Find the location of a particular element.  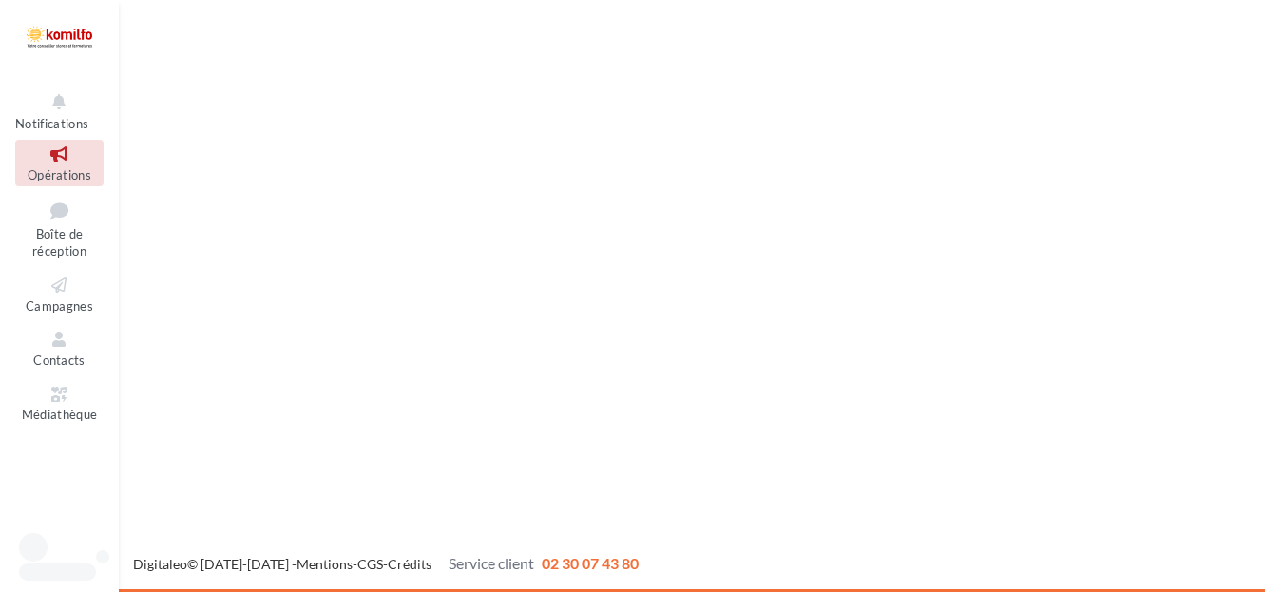

span: 02 30 07 43 80 is located at coordinates (590, 563).